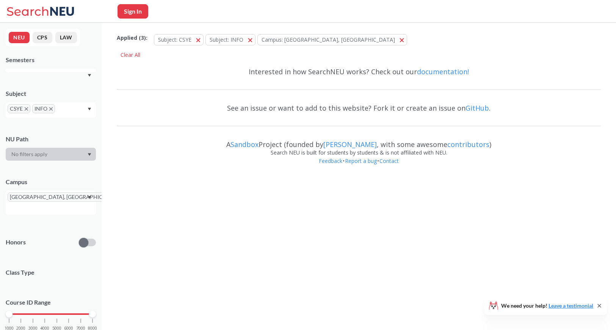  I want to click on button: Subject: INFO, so click(230, 40).